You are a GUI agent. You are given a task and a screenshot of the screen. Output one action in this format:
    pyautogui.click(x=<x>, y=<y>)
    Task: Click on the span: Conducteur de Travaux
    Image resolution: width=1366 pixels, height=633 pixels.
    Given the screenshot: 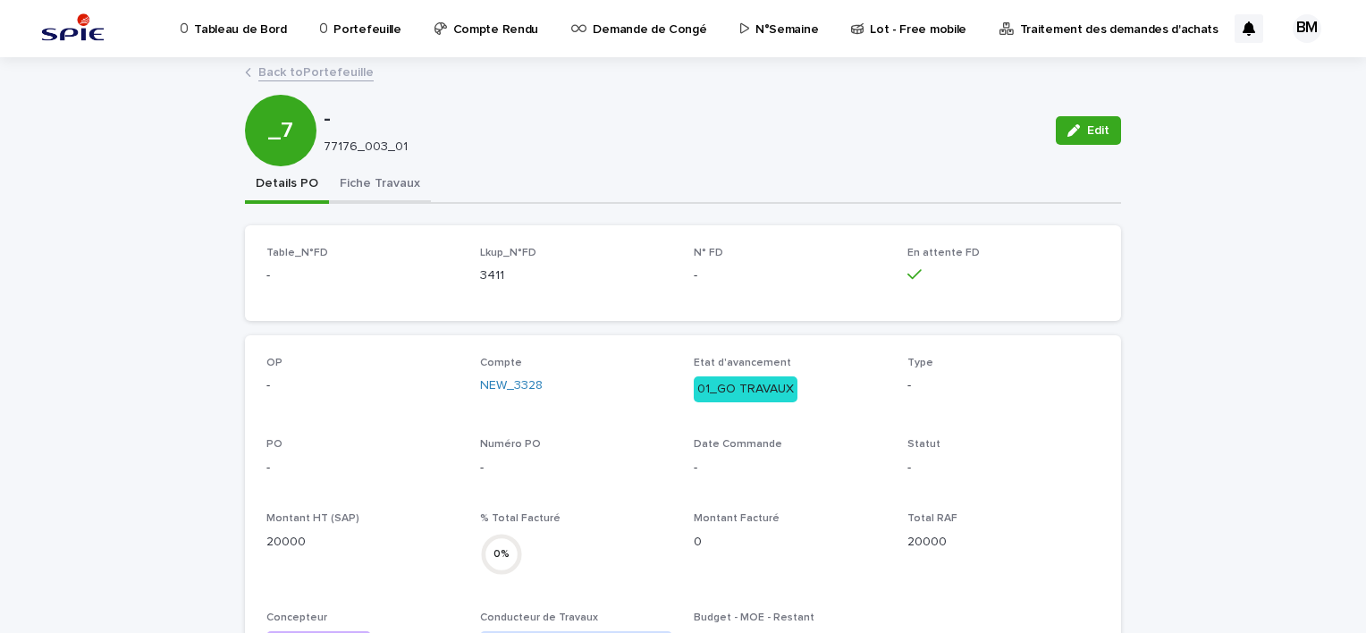 What is the action you would take?
    pyautogui.click(x=539, y=618)
    